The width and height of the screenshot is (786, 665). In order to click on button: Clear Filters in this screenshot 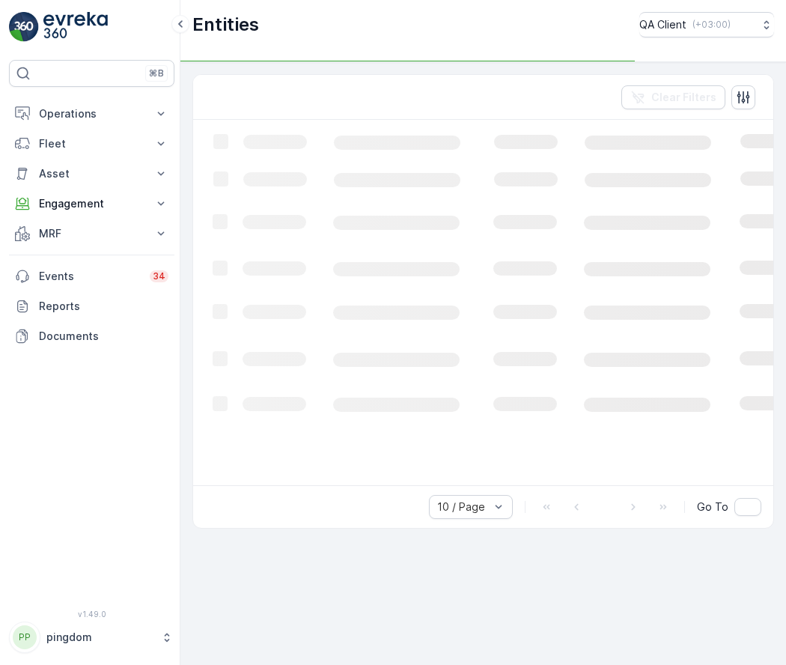, I will do `click(673, 97)`.